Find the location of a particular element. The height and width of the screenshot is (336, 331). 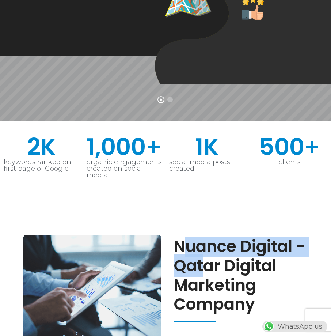

h2: Nuance Digital - Qatar Digital Marketing Company is located at coordinates (248, 275).